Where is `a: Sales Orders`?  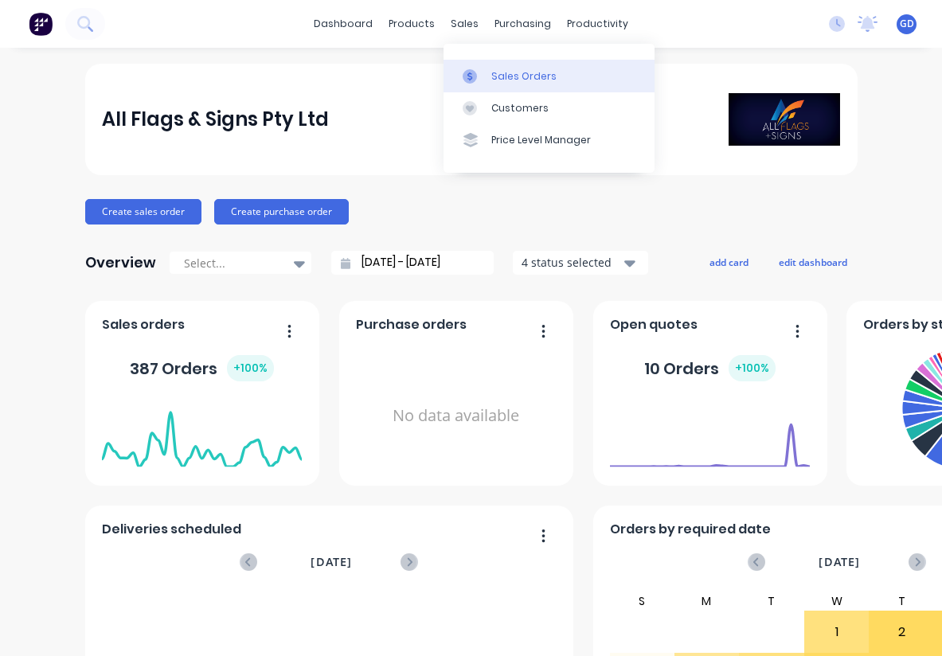 a: Sales Orders is located at coordinates (549, 76).